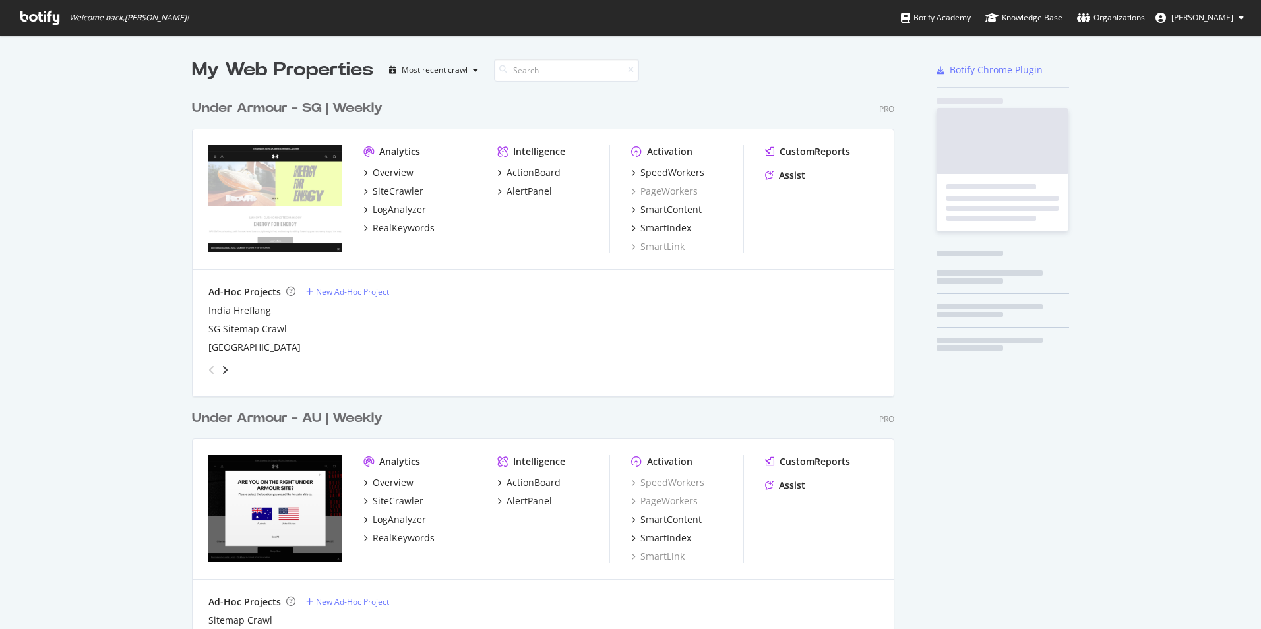 The image size is (1261, 629). What do you see at coordinates (1023, 18) in the screenshot?
I see `div: Knowledge Base` at bounding box center [1023, 18].